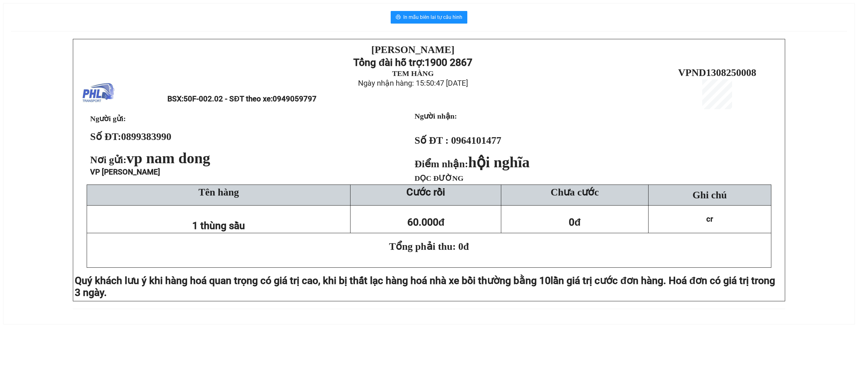 Image resolution: width=858 pixels, height=381 pixels. Describe the element at coordinates (151, 160) in the screenshot. I see `span: Nơi gửi:` at that location.